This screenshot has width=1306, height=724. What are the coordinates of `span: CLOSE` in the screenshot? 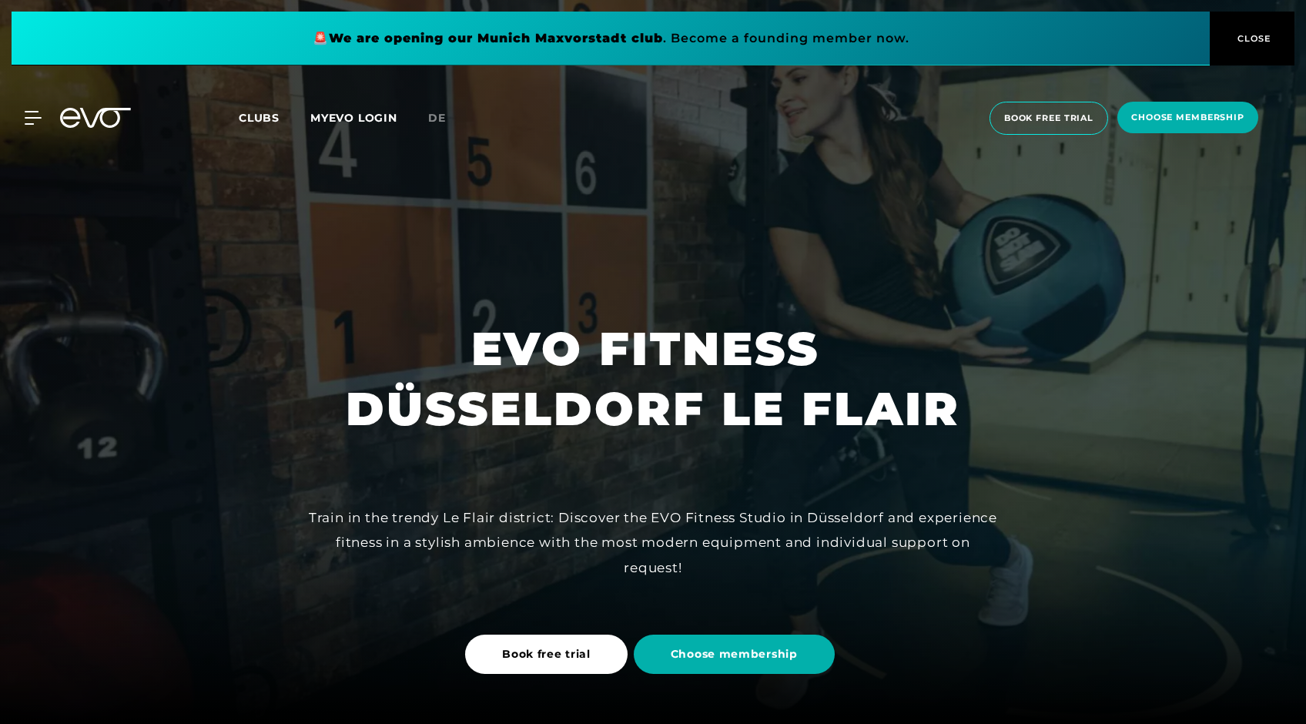 It's located at (1252, 39).